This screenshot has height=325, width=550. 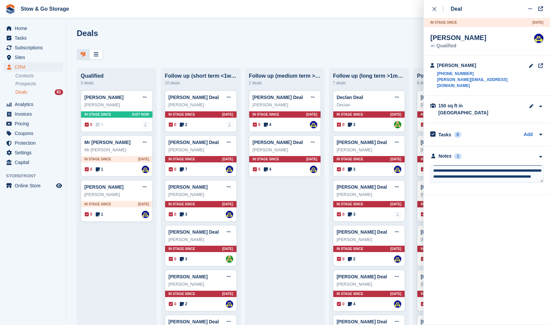 I want to click on a: Preview store, so click(x=59, y=186).